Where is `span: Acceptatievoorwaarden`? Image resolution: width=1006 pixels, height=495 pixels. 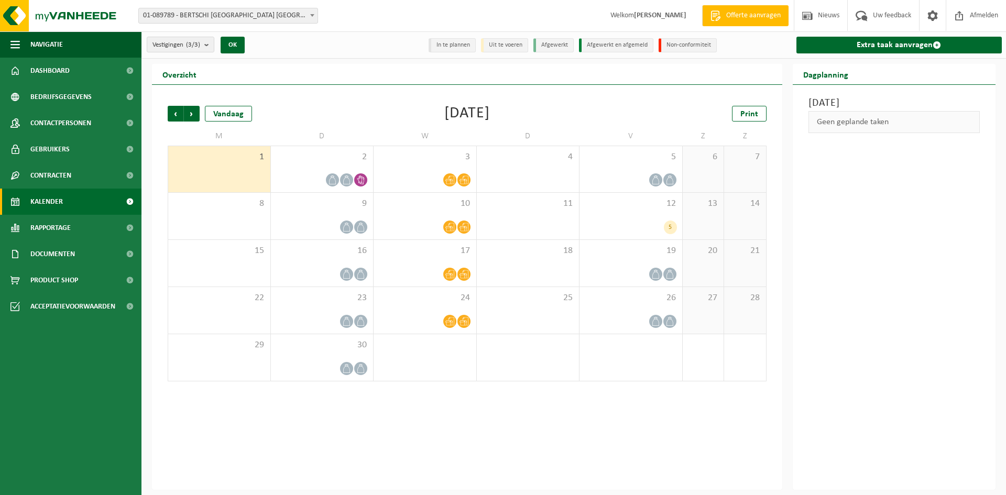
span: Acceptatievoorwaarden is located at coordinates (73, 307).